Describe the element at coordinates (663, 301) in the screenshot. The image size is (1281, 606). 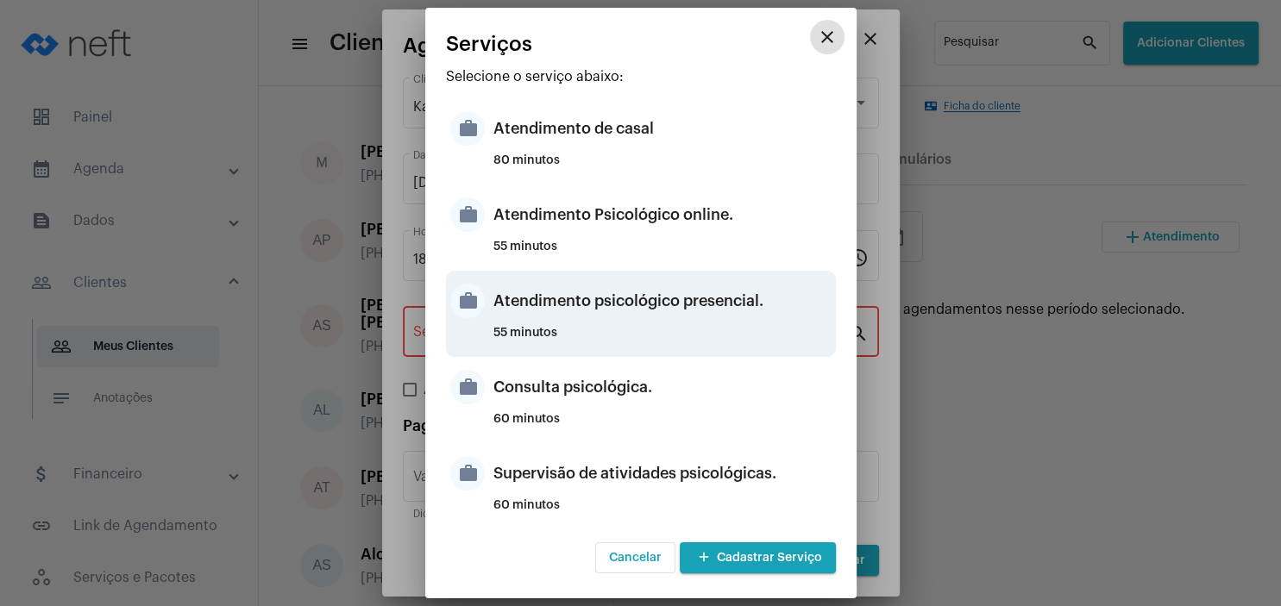
I see `div: Atendimento psicológico presencial.` at that location.